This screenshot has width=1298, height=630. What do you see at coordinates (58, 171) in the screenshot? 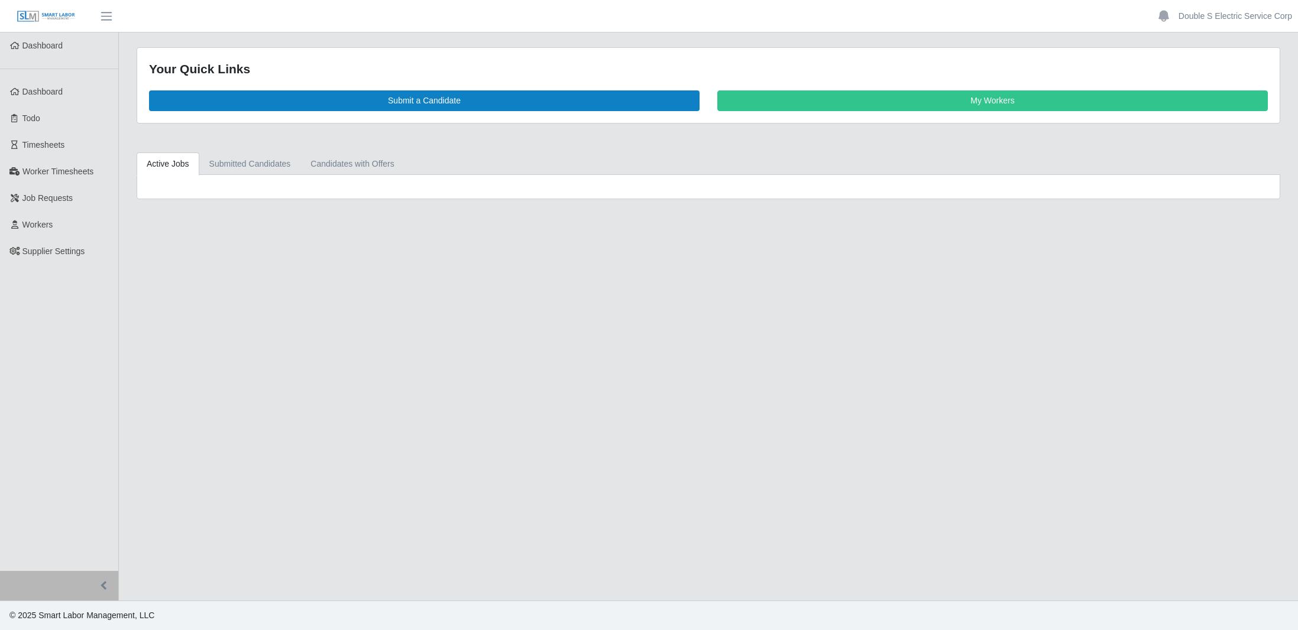
I see `span: Worker Timesheets` at bounding box center [58, 171].